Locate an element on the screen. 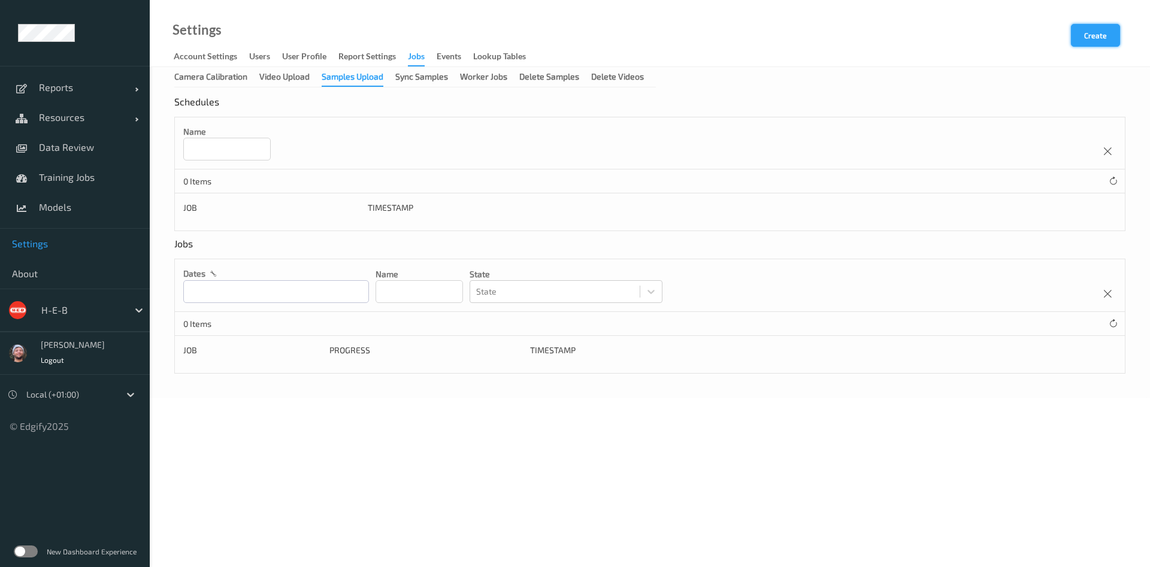 Image resolution: width=1150 pixels, height=567 pixels. div: Sync Samples is located at coordinates (422, 78).